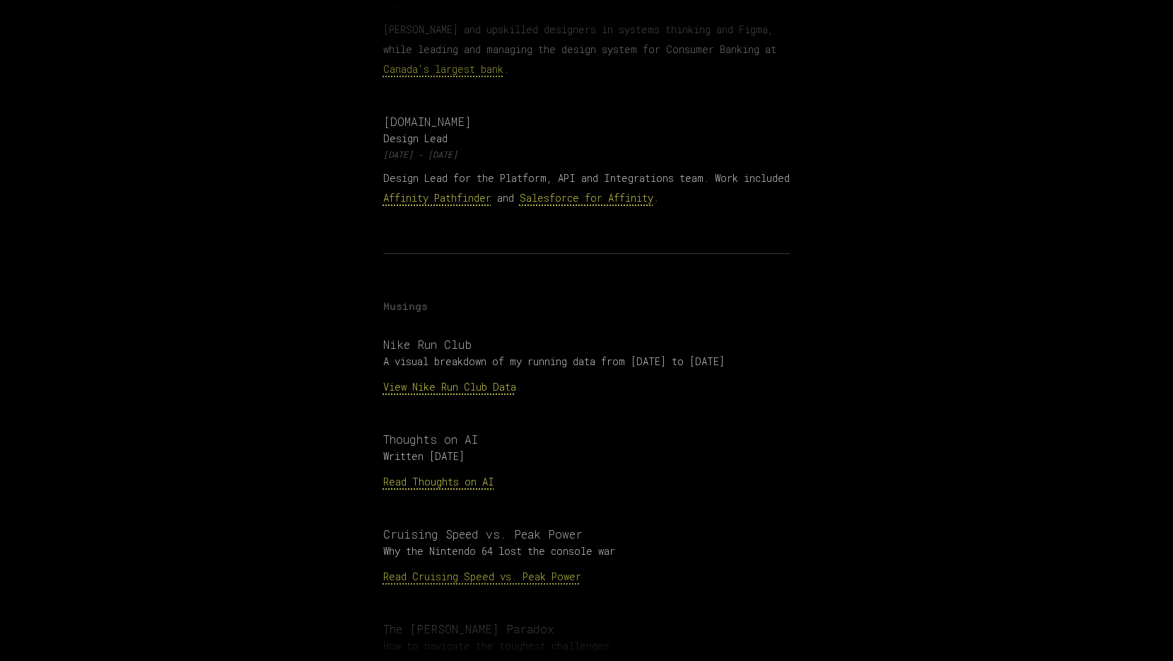 The width and height of the screenshot is (1173, 661). What do you see at coordinates (587, 139) in the screenshot?
I see `p: Design Lead` at bounding box center [587, 139].